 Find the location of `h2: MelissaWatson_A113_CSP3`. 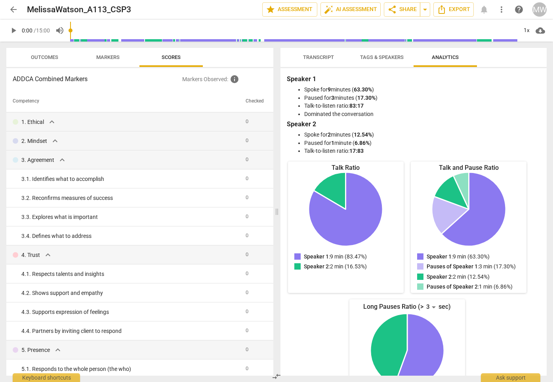

h2: MelissaWatson_A113_CSP3 is located at coordinates (79, 10).